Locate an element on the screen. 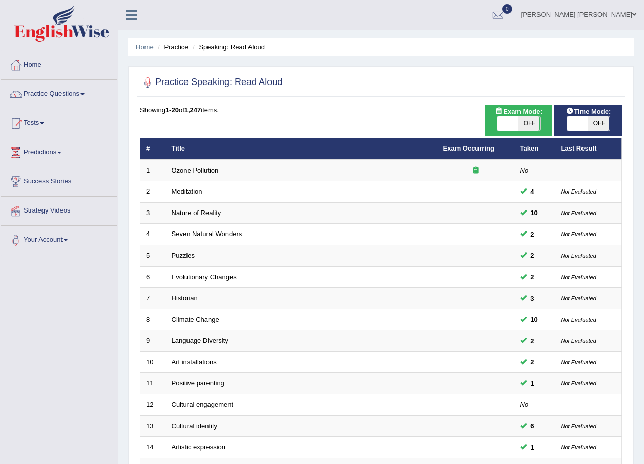  a: Meditation is located at coordinates (187, 191).